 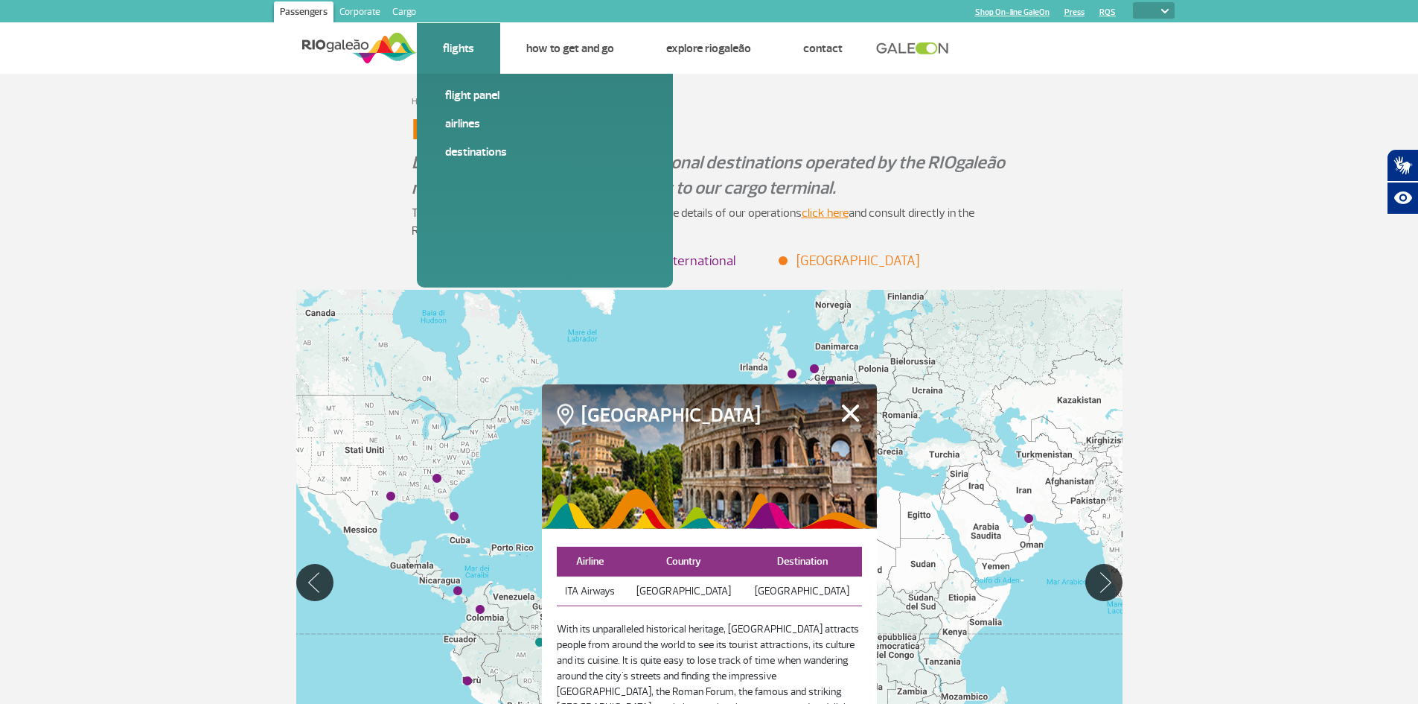 I want to click on a: Cargo, so click(x=404, y=13).